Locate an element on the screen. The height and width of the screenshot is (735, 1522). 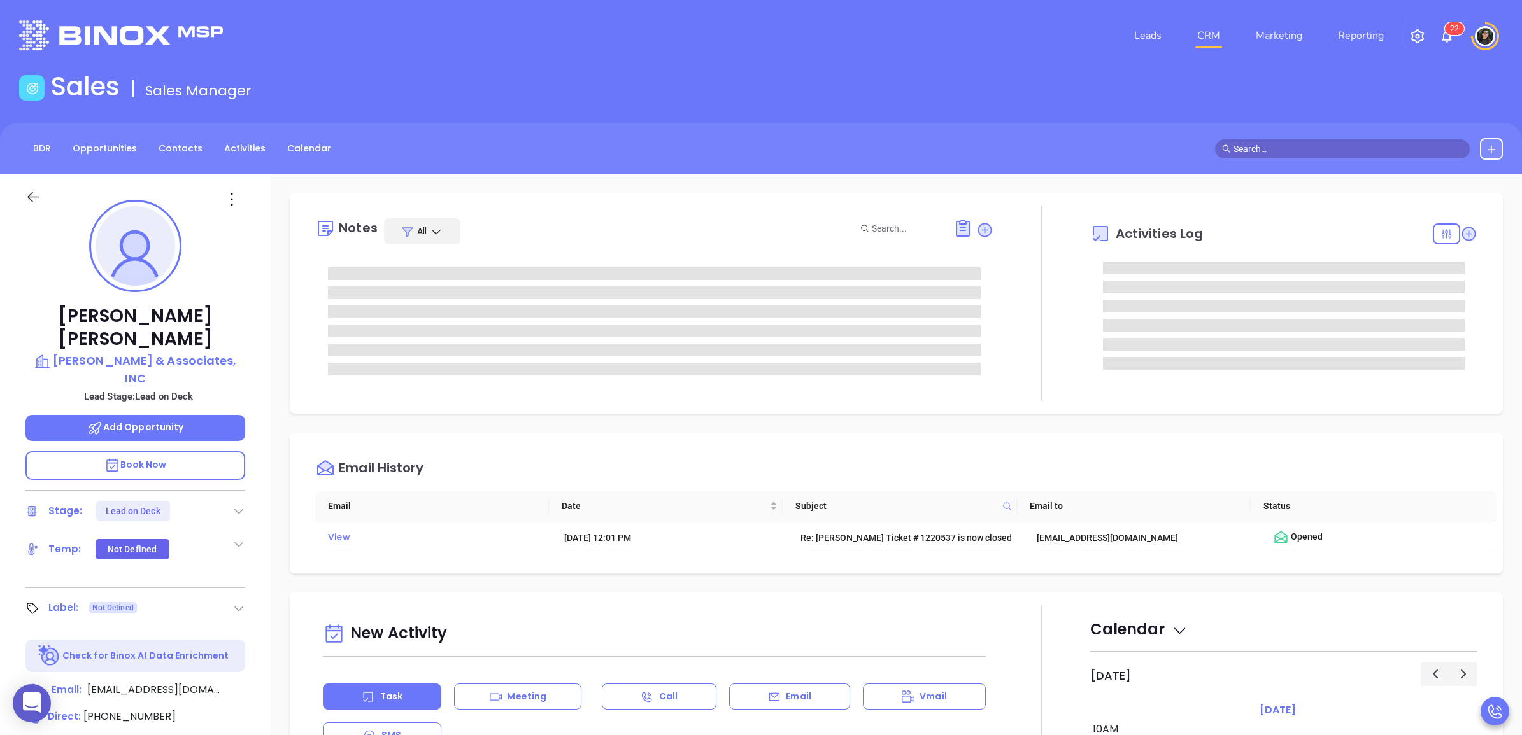
a: Reporting is located at coordinates (1361, 36).